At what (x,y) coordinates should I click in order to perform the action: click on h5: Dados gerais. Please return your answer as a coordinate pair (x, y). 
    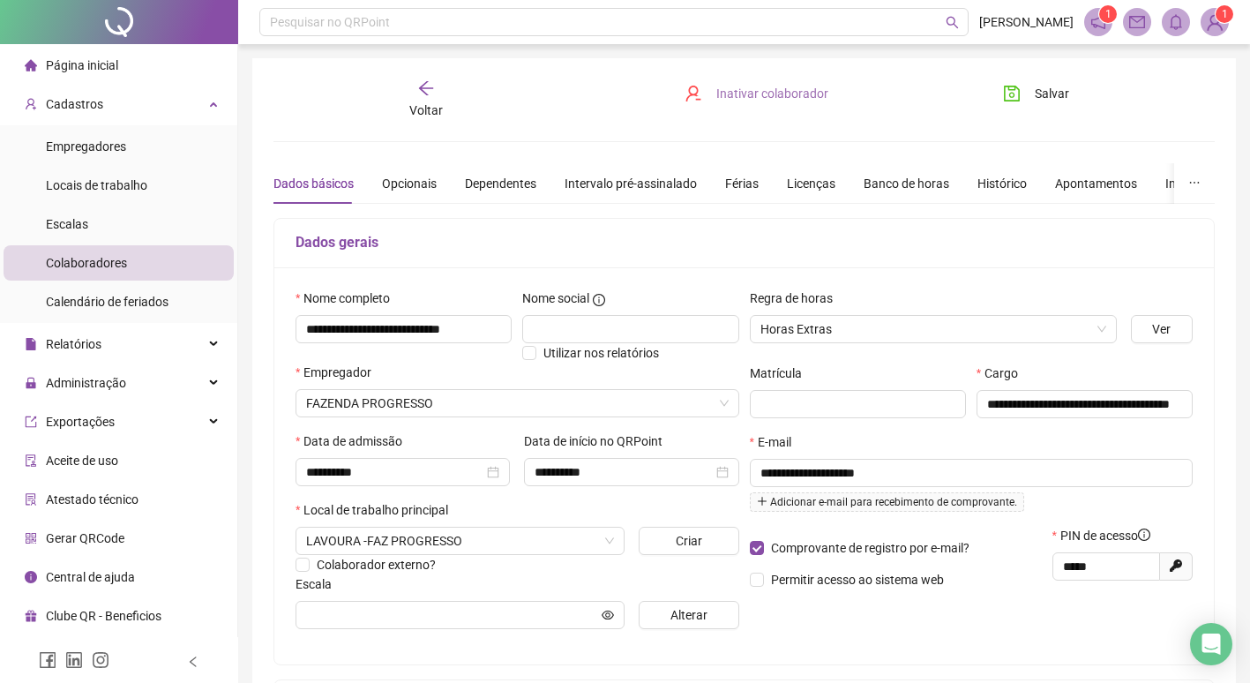
    Looking at the image, I should click on (743, 243).